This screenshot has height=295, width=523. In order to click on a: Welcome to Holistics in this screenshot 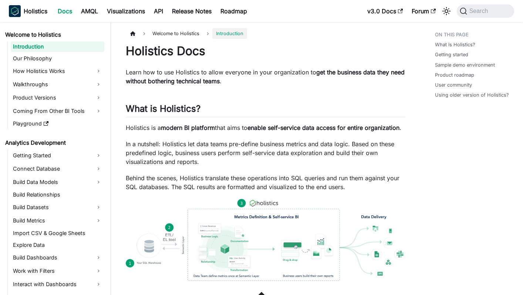, I will do `click(54, 35)`.